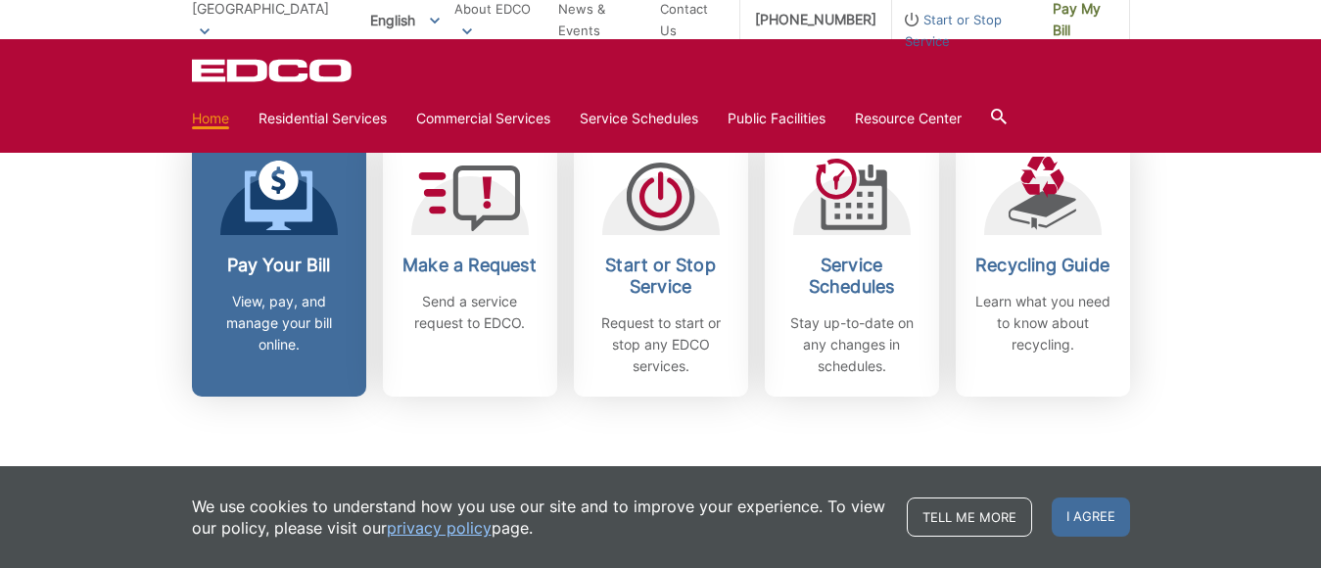 The height and width of the screenshot is (568, 1321). Describe the element at coordinates (539, 517) in the screenshot. I see `p: We use cookies to understand how you use our site and to improve your experience. To view our pol...` at that location.